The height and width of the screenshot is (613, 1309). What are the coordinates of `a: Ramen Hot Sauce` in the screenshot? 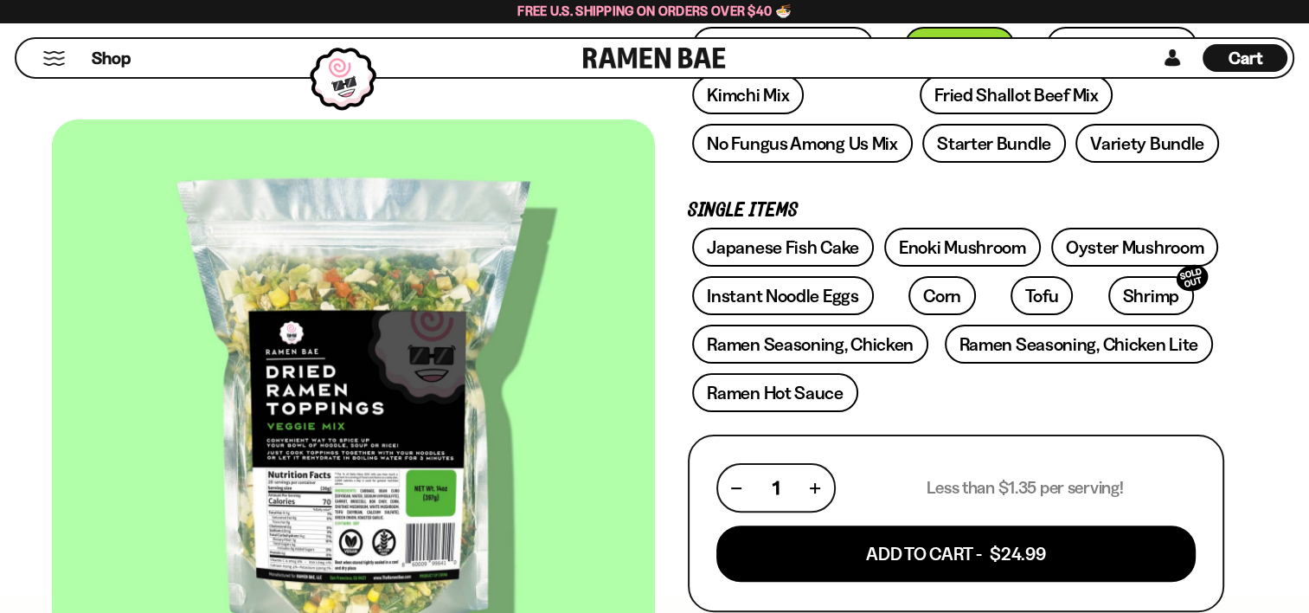 It's located at (775, 392).